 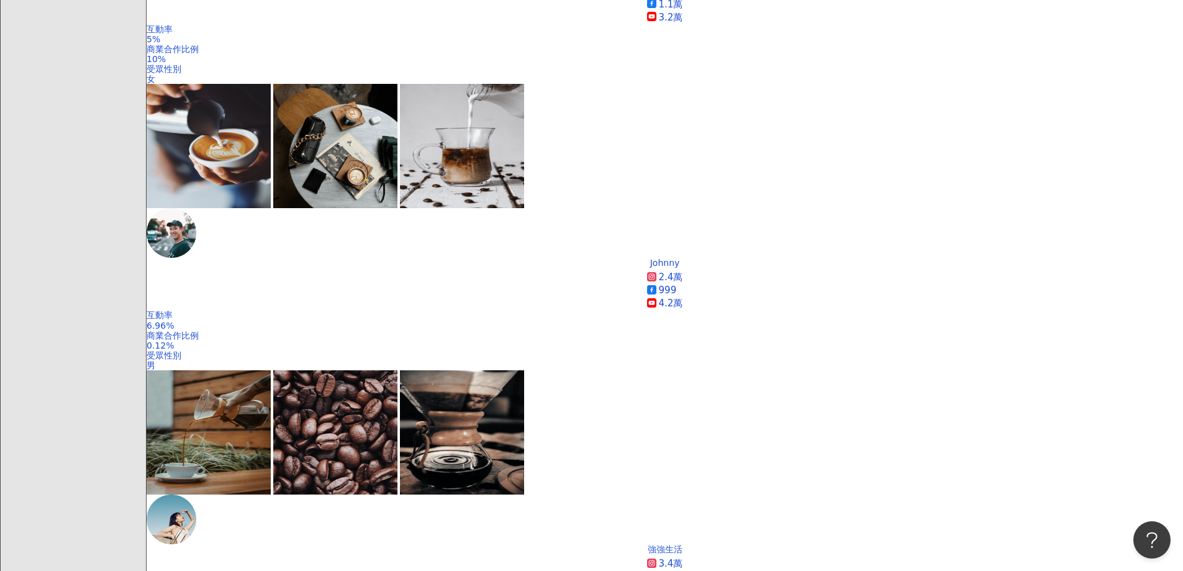 I want to click on div: 4.2萬, so click(x=671, y=303).